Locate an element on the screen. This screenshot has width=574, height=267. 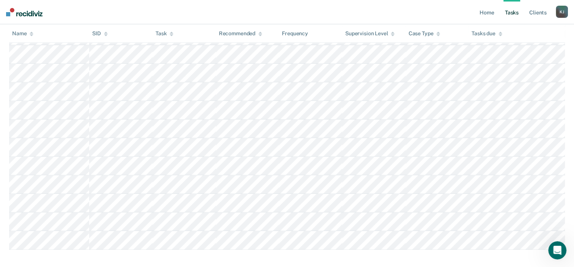
div: Task is located at coordinates (164, 33).